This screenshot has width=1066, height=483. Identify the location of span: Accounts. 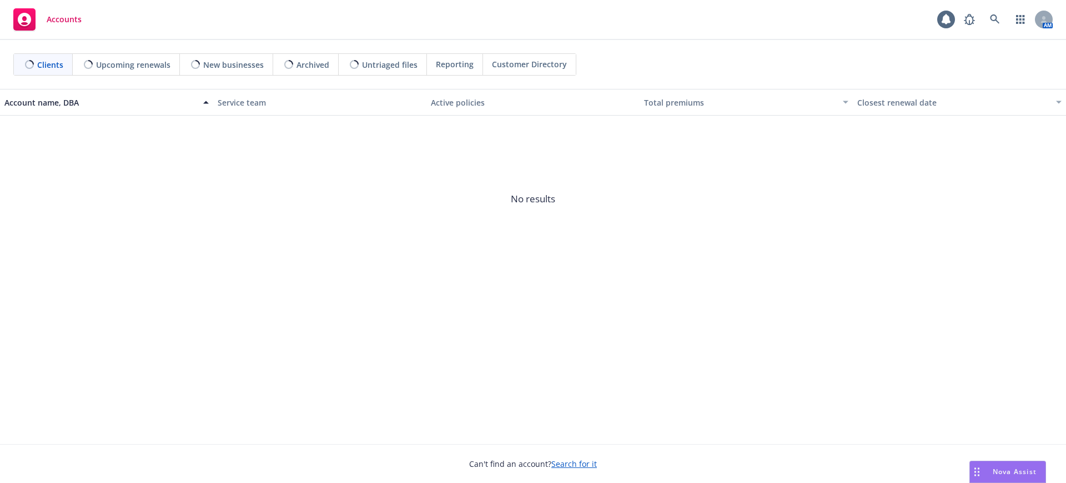
(64, 19).